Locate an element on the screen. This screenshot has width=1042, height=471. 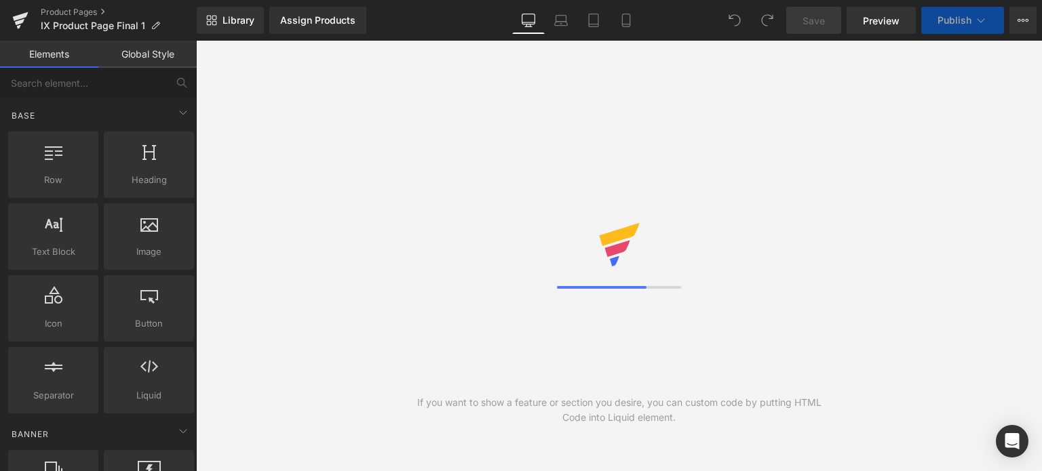
span: Heading is located at coordinates (148, 180).